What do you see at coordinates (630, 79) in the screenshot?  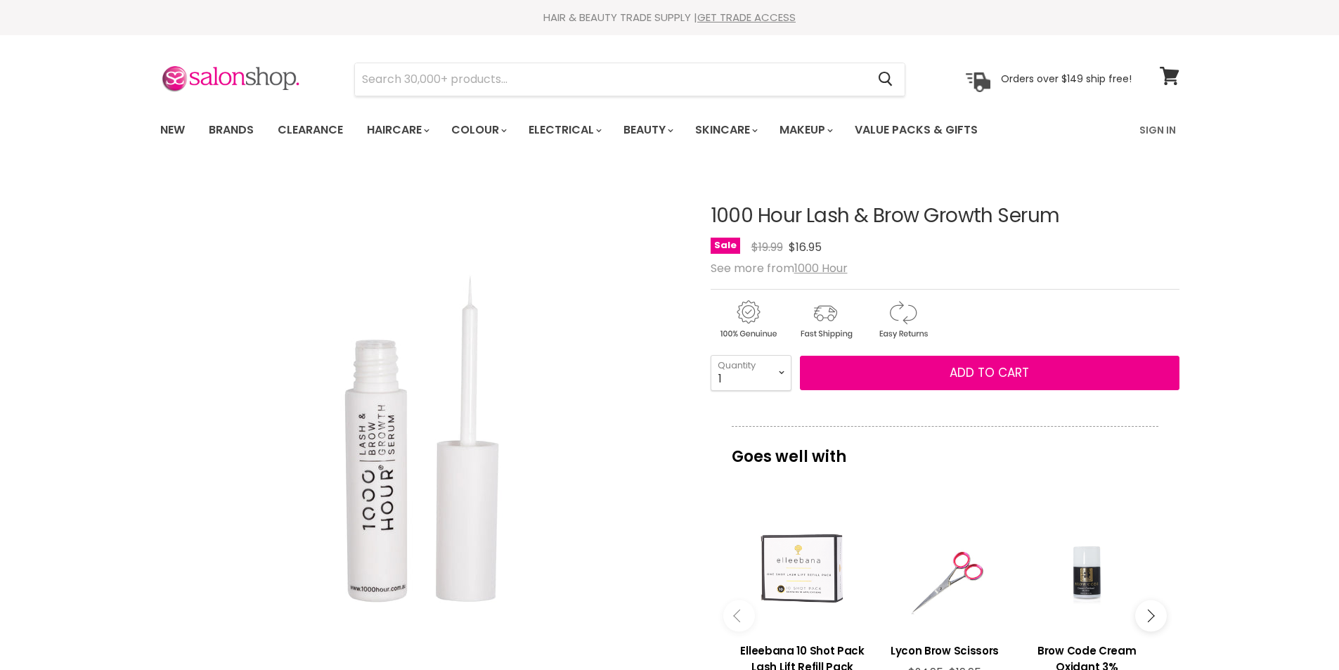 I see `form: Product` at bounding box center [630, 79].